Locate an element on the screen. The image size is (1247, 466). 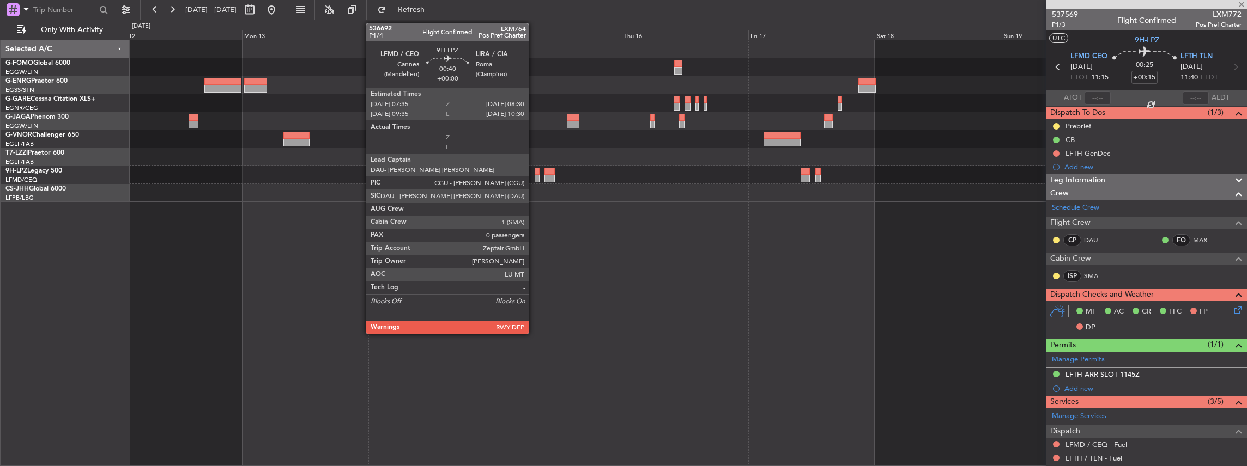
span: 537569 is located at coordinates (1065, 14).